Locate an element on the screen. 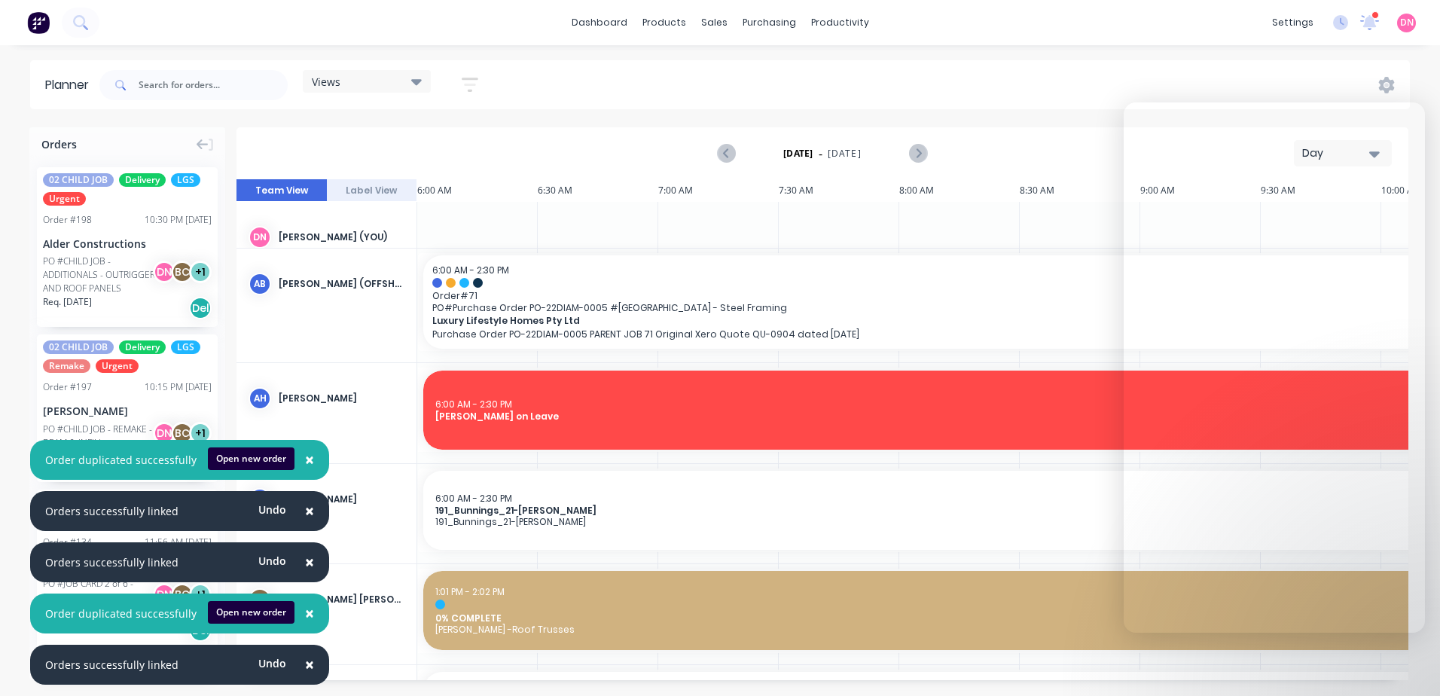 The height and width of the screenshot is (696, 1440). div: products is located at coordinates (664, 23).